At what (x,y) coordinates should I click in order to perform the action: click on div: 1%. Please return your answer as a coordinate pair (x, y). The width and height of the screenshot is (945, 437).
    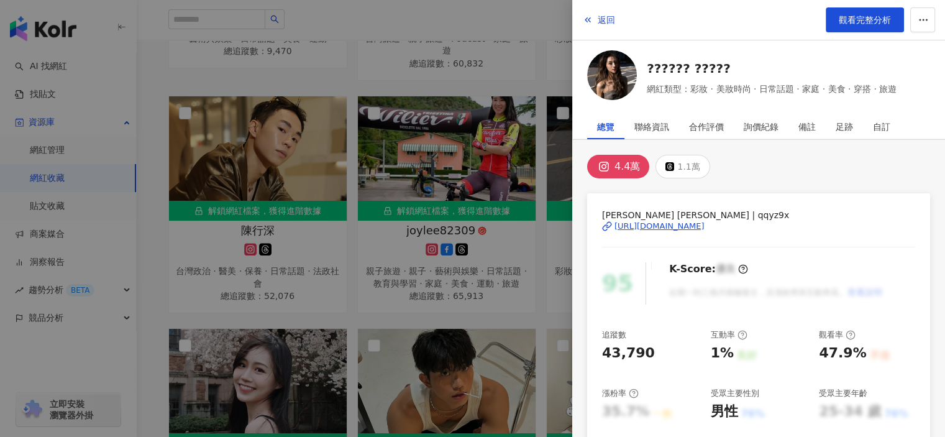
    Looking at the image, I should click on (722, 353).